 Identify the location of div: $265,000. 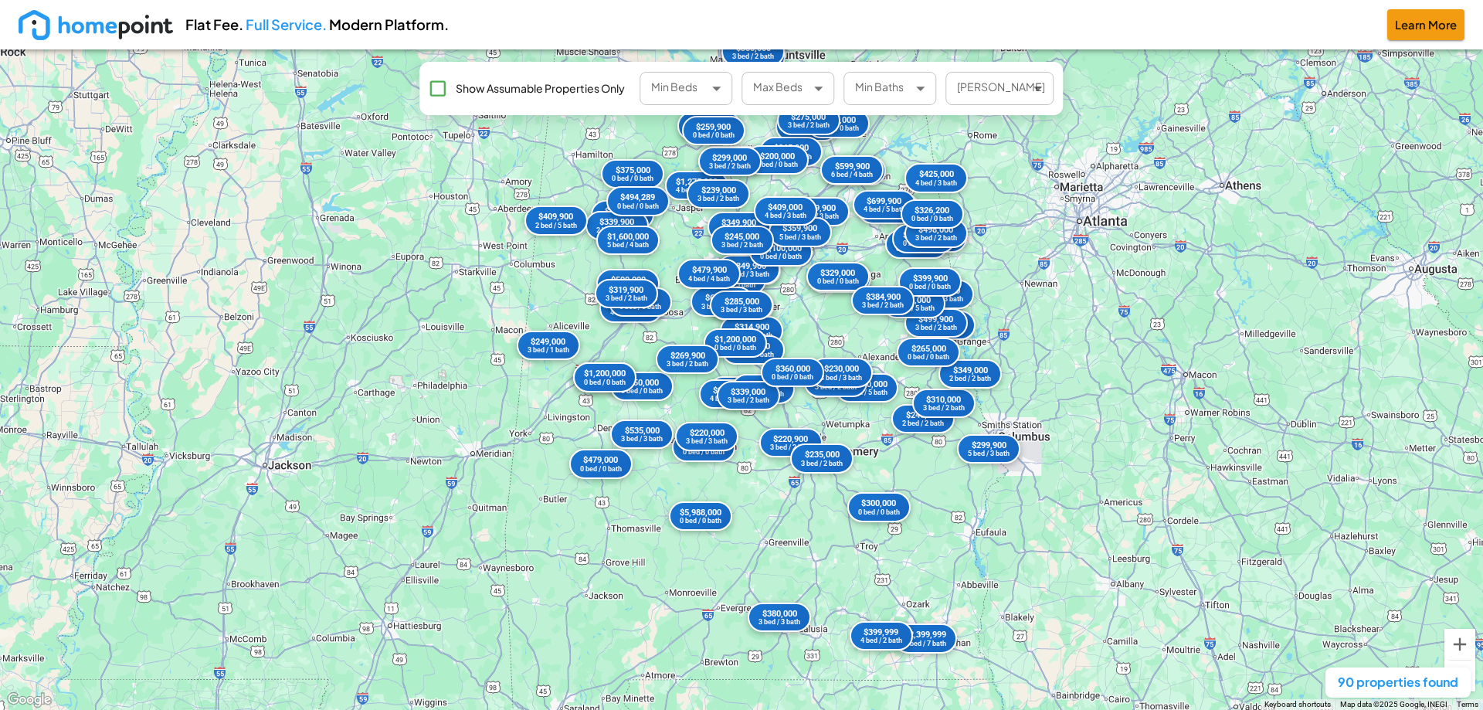
(928, 348).